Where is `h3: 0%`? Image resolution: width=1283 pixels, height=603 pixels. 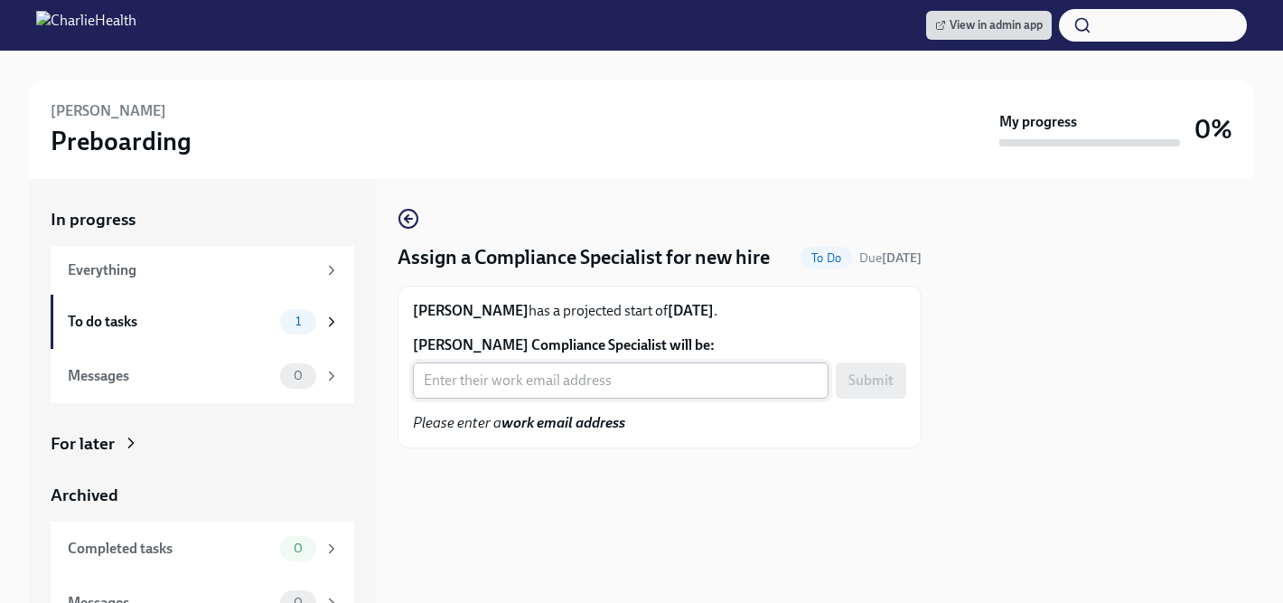 h3: 0% is located at coordinates (1213, 129).